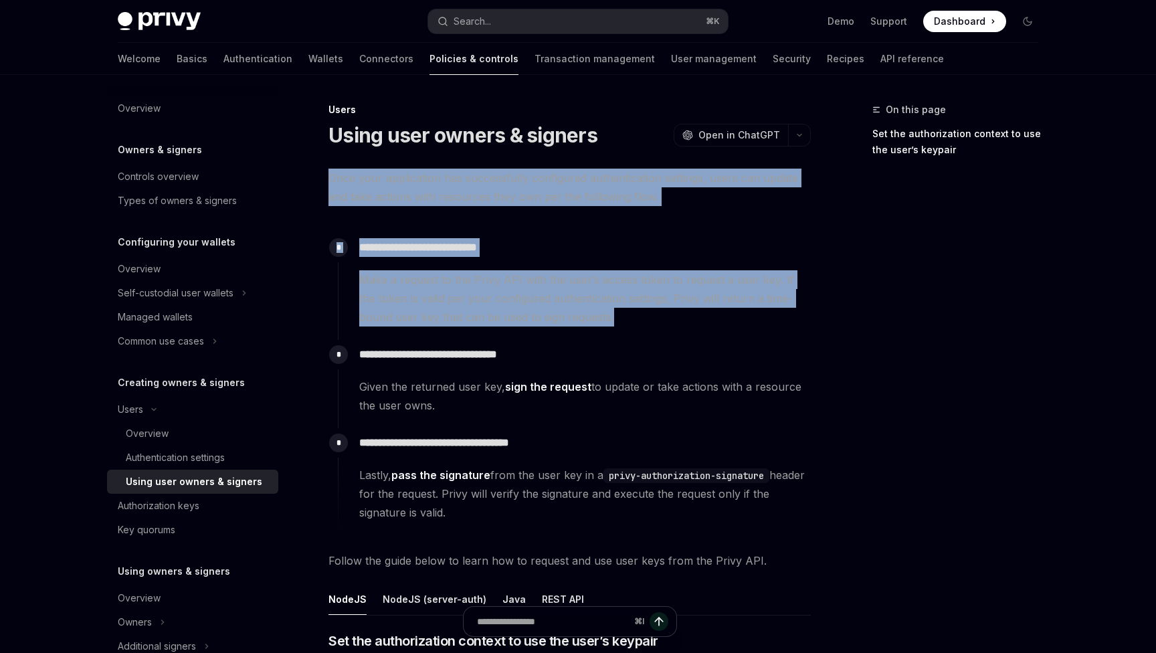 This screenshot has width=1156, height=653. I want to click on a: Basics, so click(192, 59).